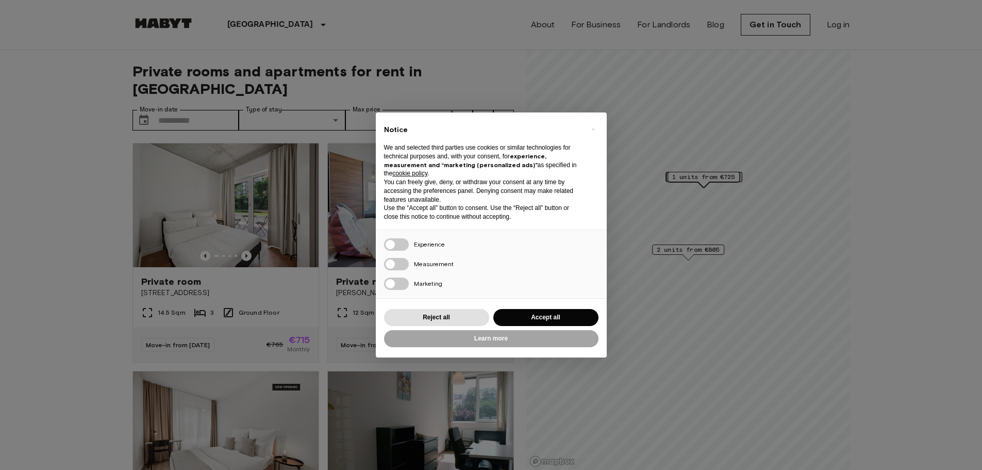 The height and width of the screenshot is (470, 982). What do you see at coordinates (483, 130) in the screenshot?
I see `h2: Notice` at bounding box center [483, 130].